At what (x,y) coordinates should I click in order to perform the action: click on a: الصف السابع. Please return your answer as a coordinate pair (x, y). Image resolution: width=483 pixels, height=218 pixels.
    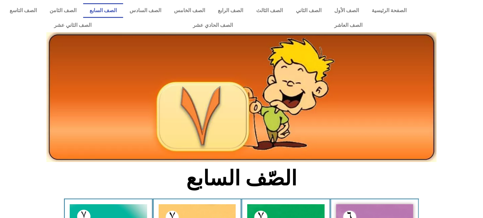
    Looking at the image, I should click on (103, 11).